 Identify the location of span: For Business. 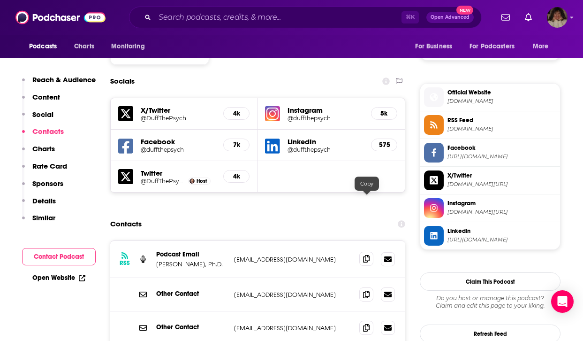
(434, 46).